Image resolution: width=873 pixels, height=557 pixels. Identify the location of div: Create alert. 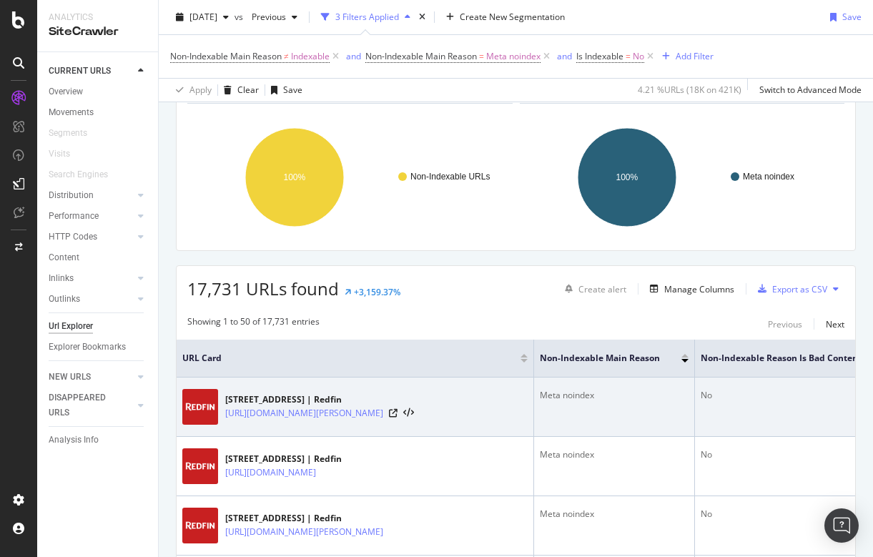
(602, 289).